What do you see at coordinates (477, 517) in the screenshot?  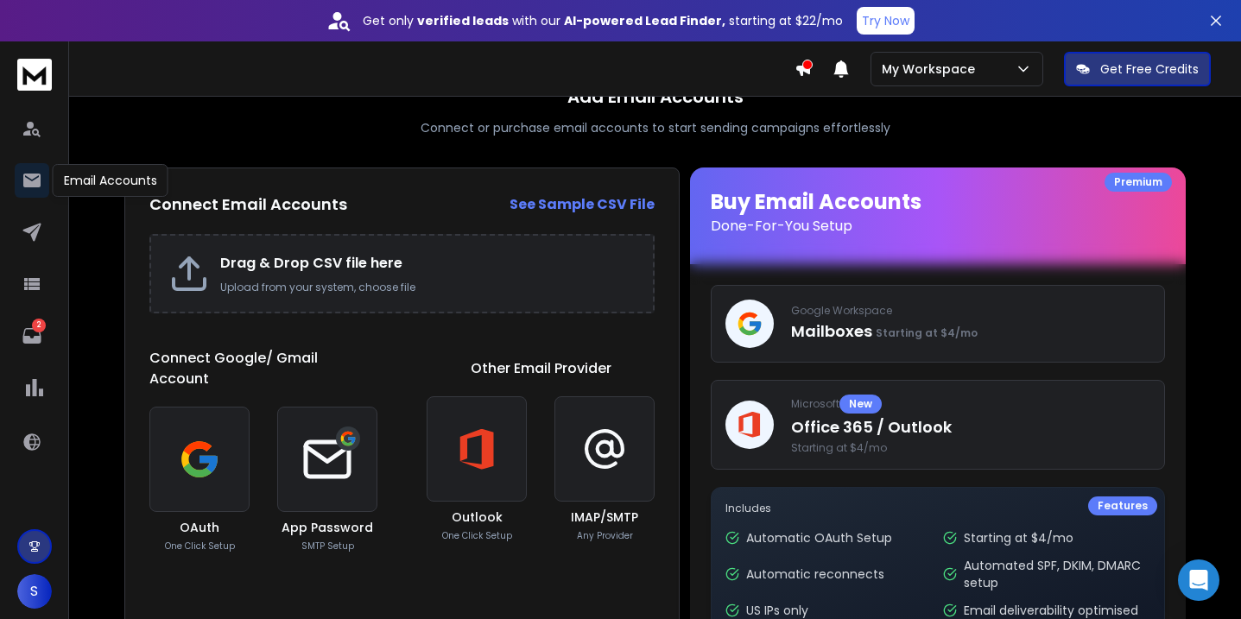 I see `h3: Outlook` at bounding box center [477, 517].